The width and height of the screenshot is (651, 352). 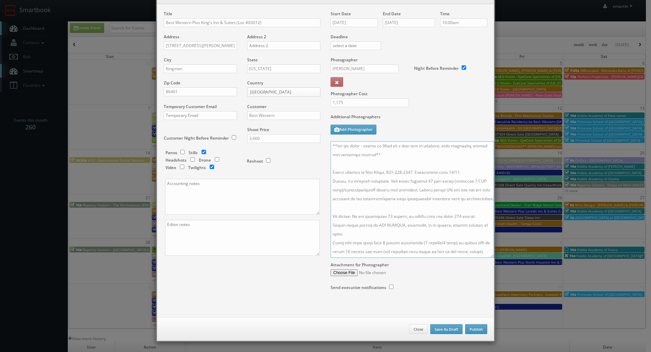 What do you see at coordinates (197, 167) in the screenshot?
I see `label: Twilights` at bounding box center [197, 167].